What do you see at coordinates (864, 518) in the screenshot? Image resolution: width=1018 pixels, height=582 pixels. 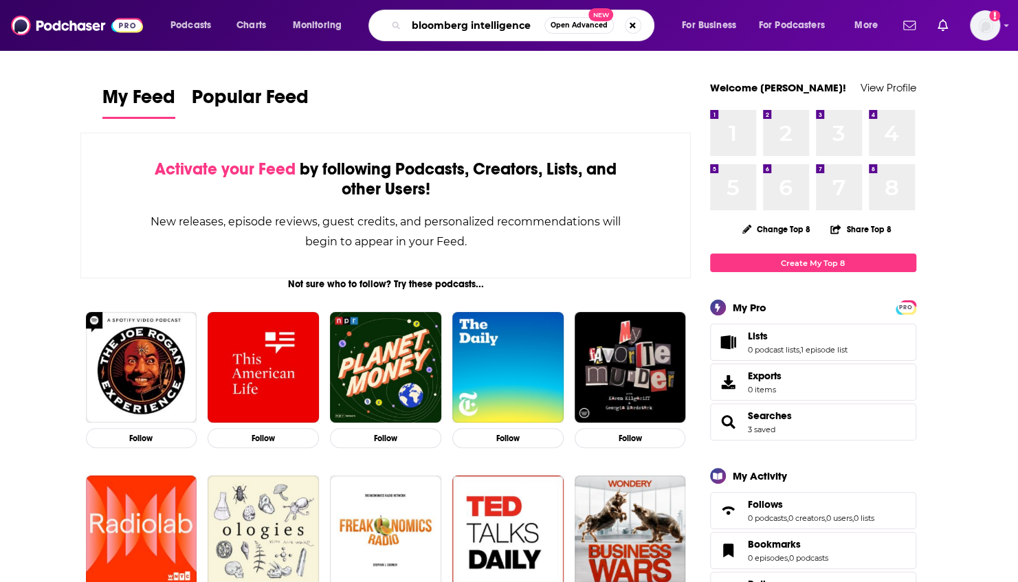 I see `a: 0 lists` at bounding box center [864, 518].